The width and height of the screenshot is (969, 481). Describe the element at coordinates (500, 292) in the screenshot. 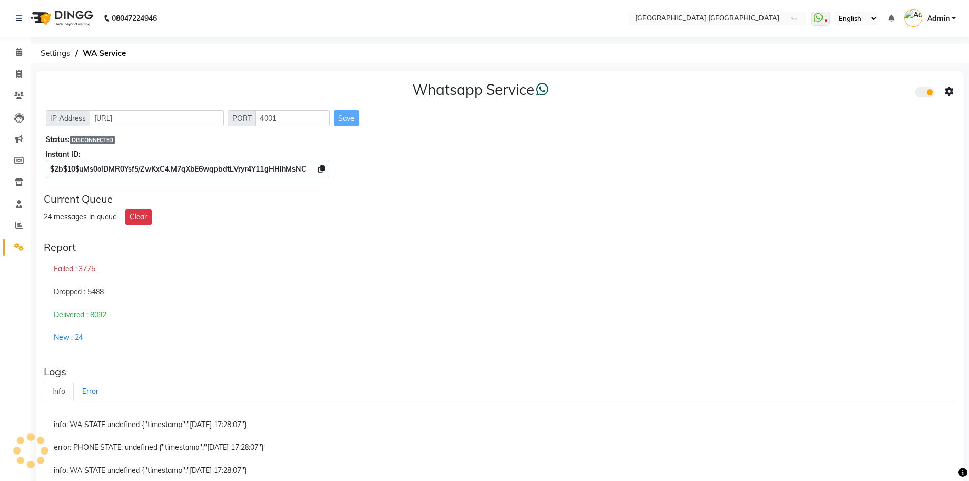

I see `div: Dropped : 5488` at that location.